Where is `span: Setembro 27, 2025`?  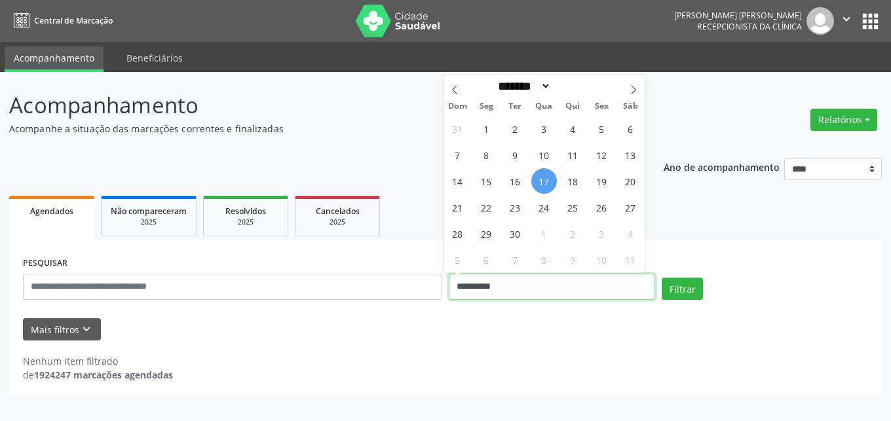 span: Setembro 27, 2025 is located at coordinates (630, 207).